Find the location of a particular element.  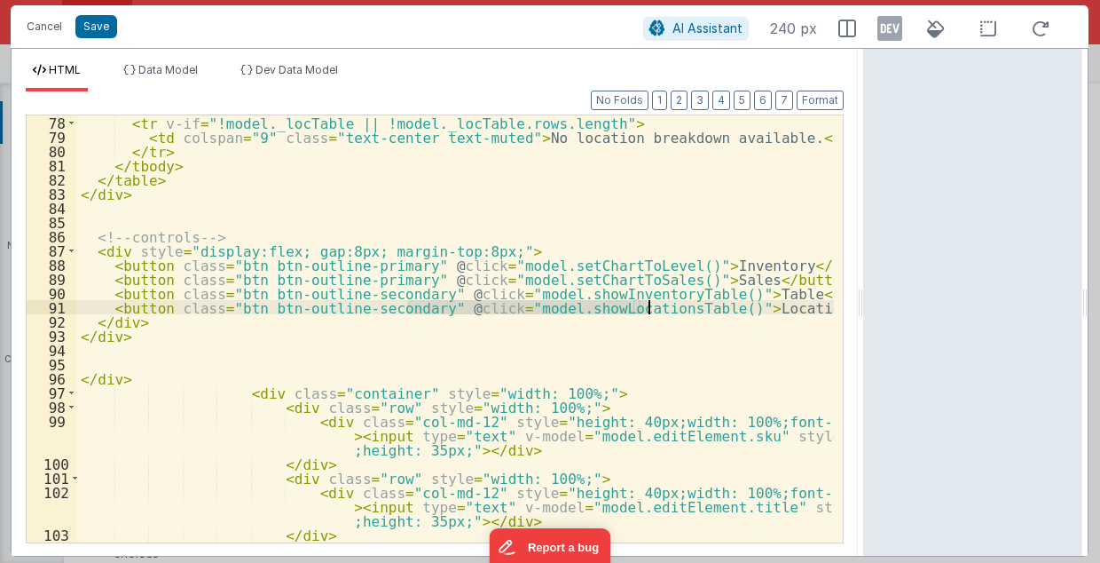

div: 93 is located at coordinates (51, 335).